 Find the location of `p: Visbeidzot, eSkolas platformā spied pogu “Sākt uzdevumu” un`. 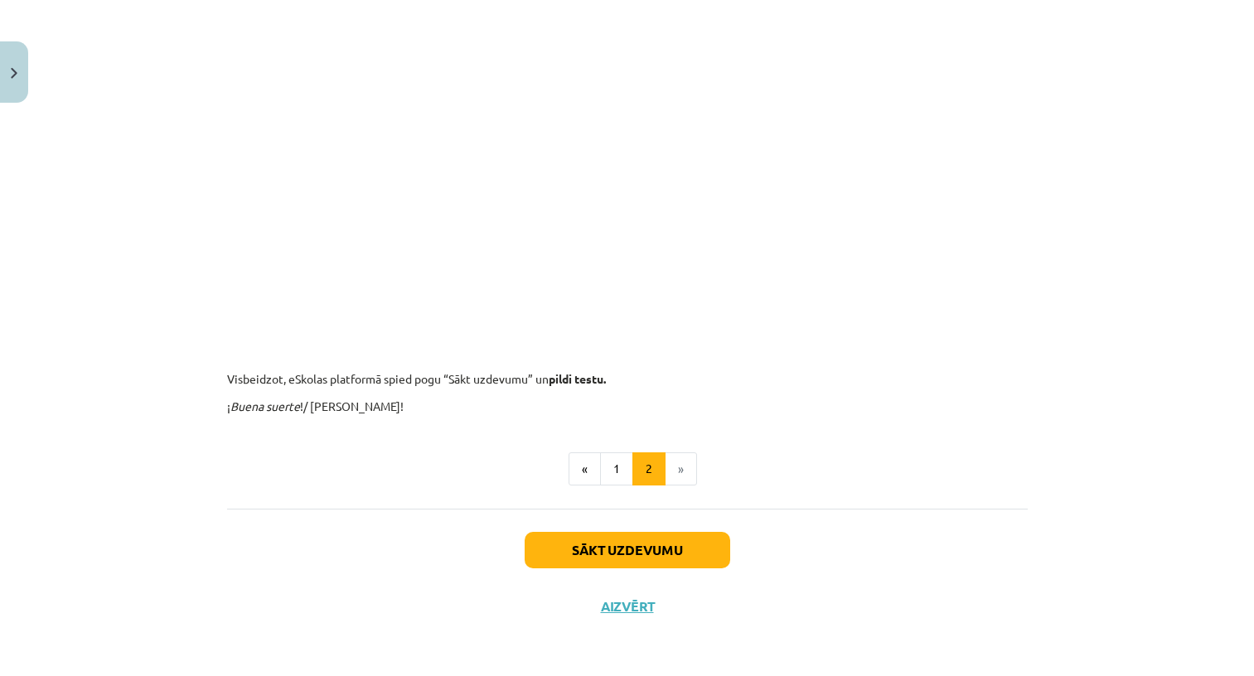

p: Visbeidzot, eSkolas platformā spied pogu “Sākt uzdevumu” un is located at coordinates (628, 375).